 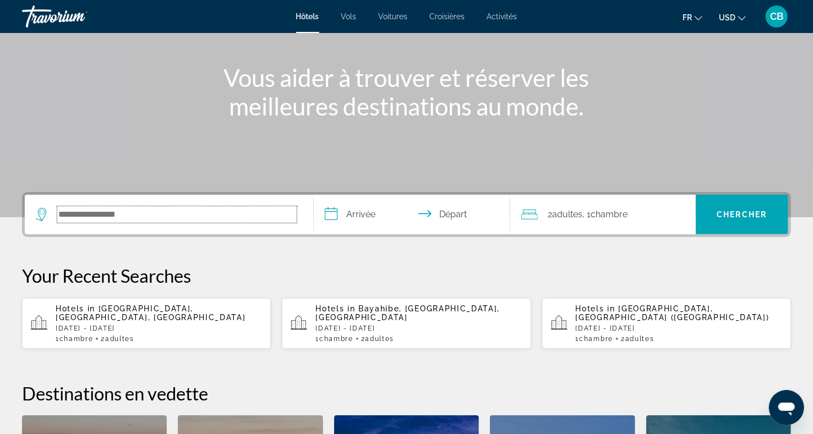 I want to click on input: Search hotel destination, so click(x=177, y=215).